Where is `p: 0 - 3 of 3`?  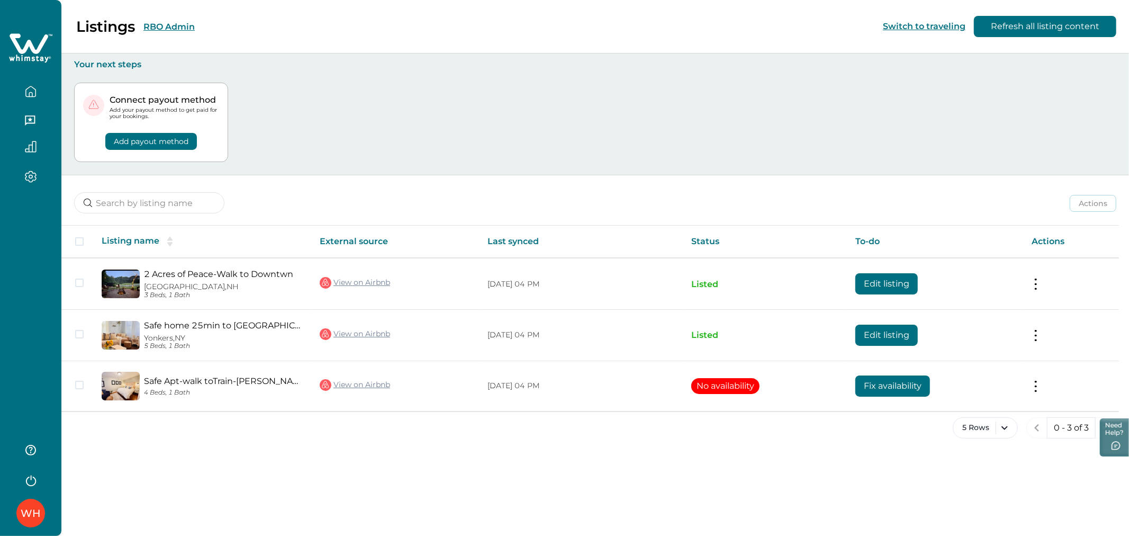
p: 0 - 3 of 3 is located at coordinates (1071, 428).